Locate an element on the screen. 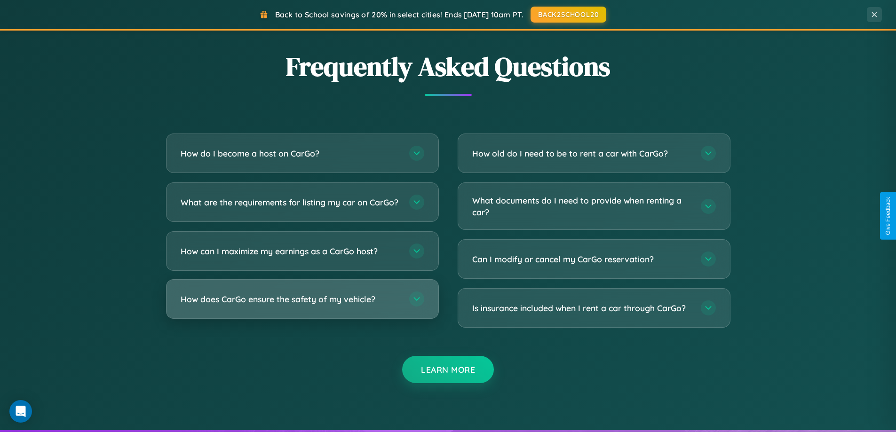  h3: Is insurance included when I rent a car through CarGo? is located at coordinates (582, 308).